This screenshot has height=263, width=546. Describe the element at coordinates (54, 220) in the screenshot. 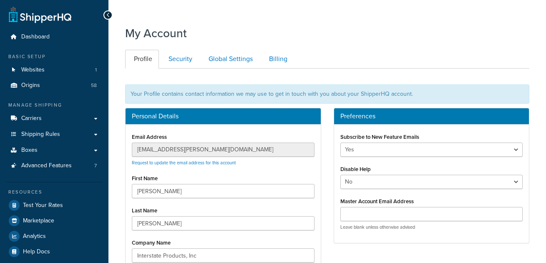

I see `li: Marketplace` at that location.